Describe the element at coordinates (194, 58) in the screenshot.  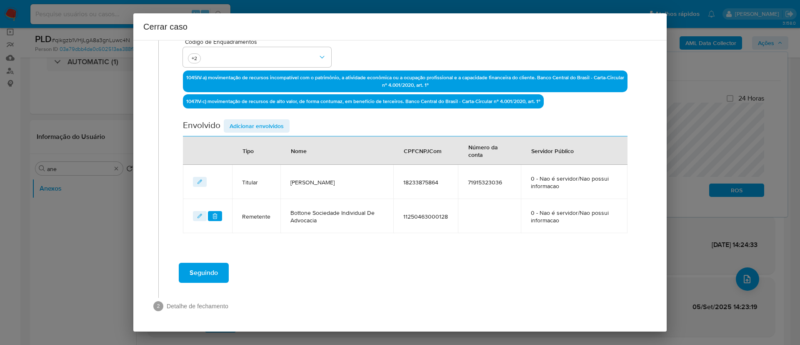
I see `button: mostrar mais 2` at that location.